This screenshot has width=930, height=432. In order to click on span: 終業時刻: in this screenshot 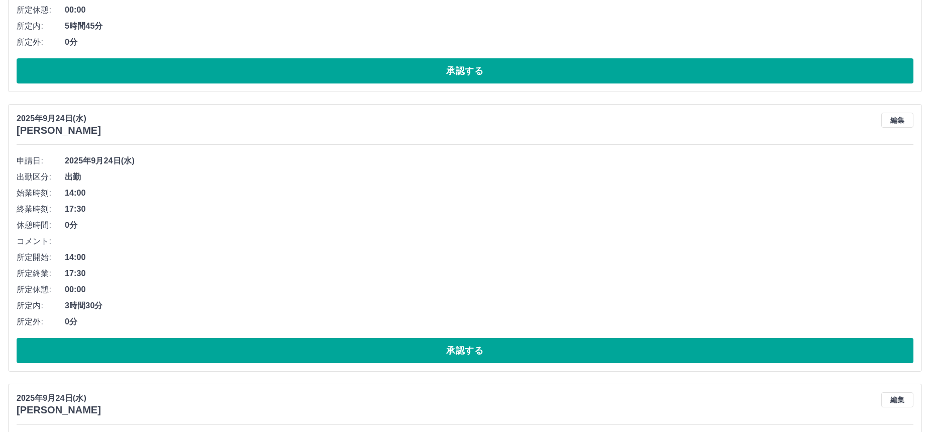, I will do `click(41, 209)`.